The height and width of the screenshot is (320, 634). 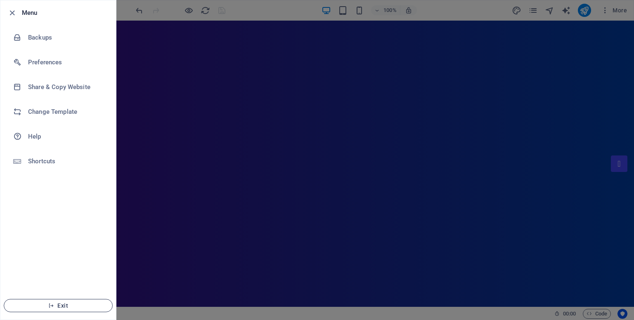 What do you see at coordinates (58, 306) in the screenshot?
I see `span: Exit` at bounding box center [58, 306].